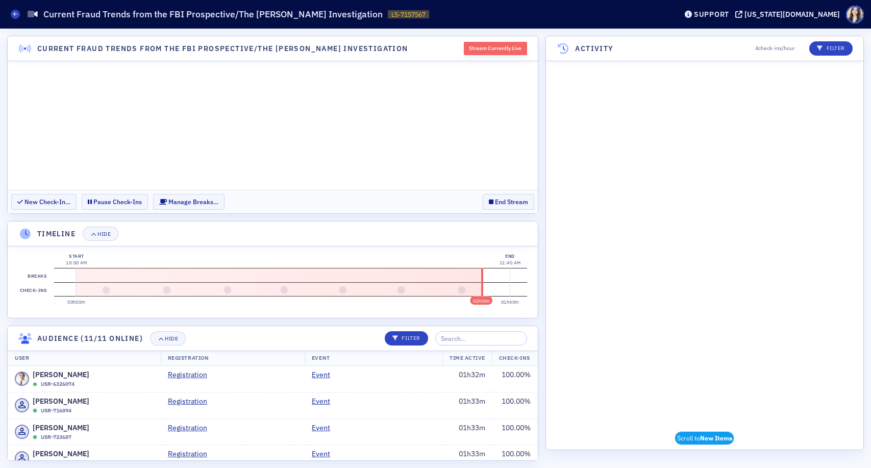 The image size is (871, 468). What do you see at coordinates (716, 438) in the screenshot?
I see `strong: New Items` at bounding box center [716, 438].